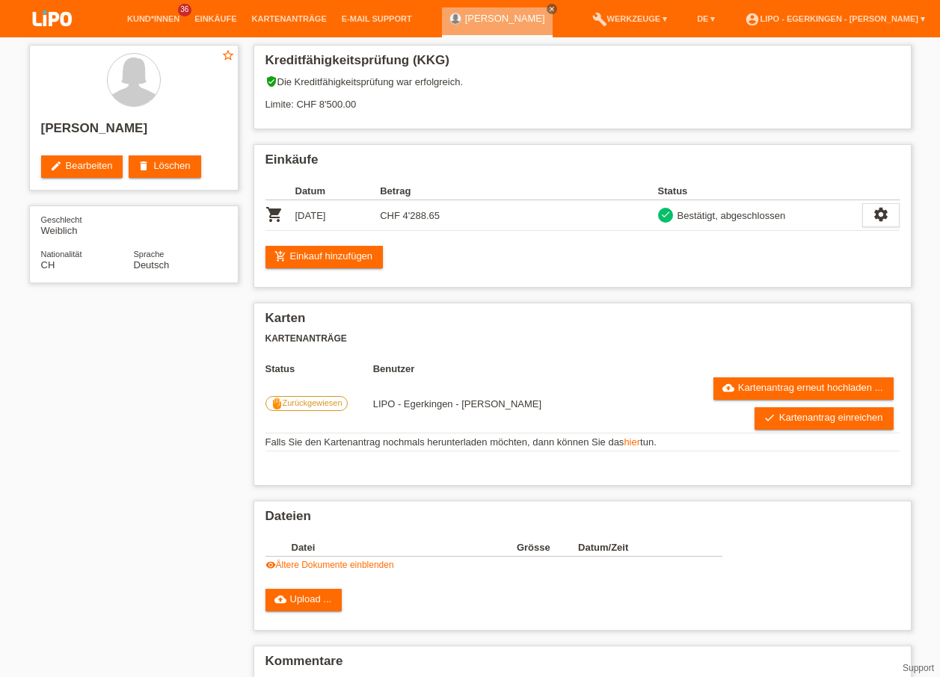 The height and width of the screenshot is (677, 940). I want to click on div: Bestätigt, abgeschlossen, so click(729, 215).